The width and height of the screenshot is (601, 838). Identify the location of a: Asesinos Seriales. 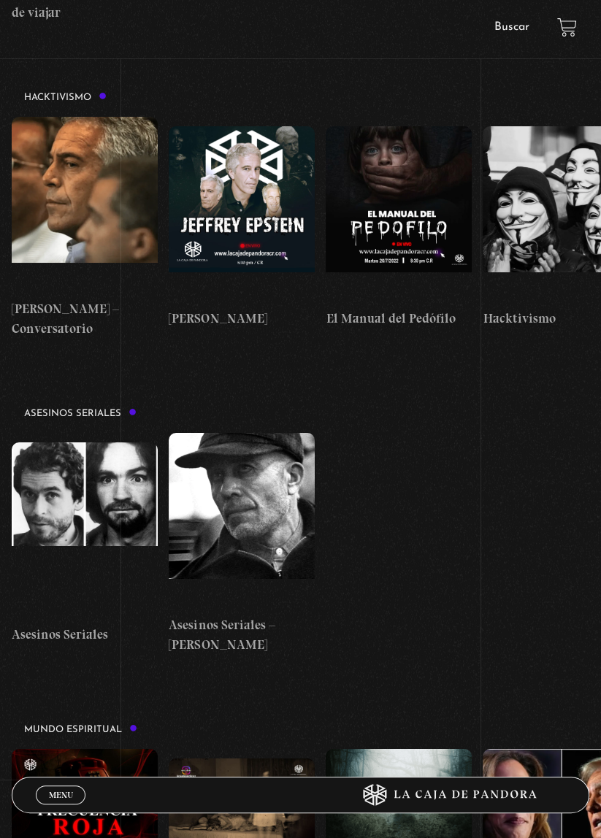
(85, 544).